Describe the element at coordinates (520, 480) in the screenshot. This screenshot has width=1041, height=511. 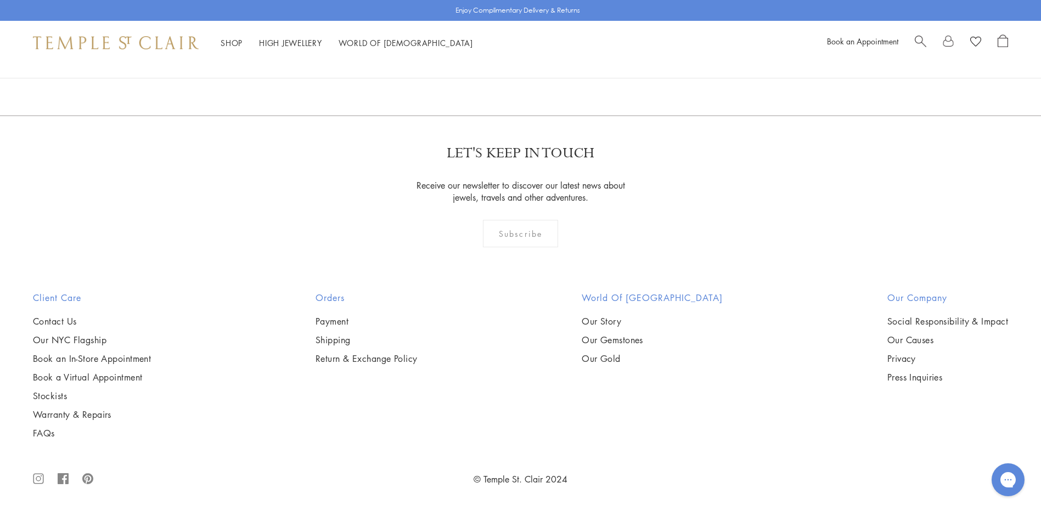
I see `a: © Temple St. Clair 2024` at that location.